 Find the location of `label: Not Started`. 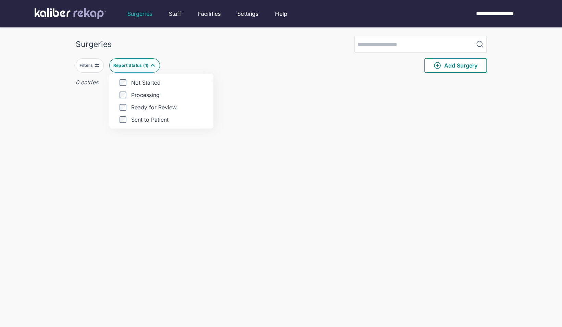

label: Not Started is located at coordinates (161, 83).